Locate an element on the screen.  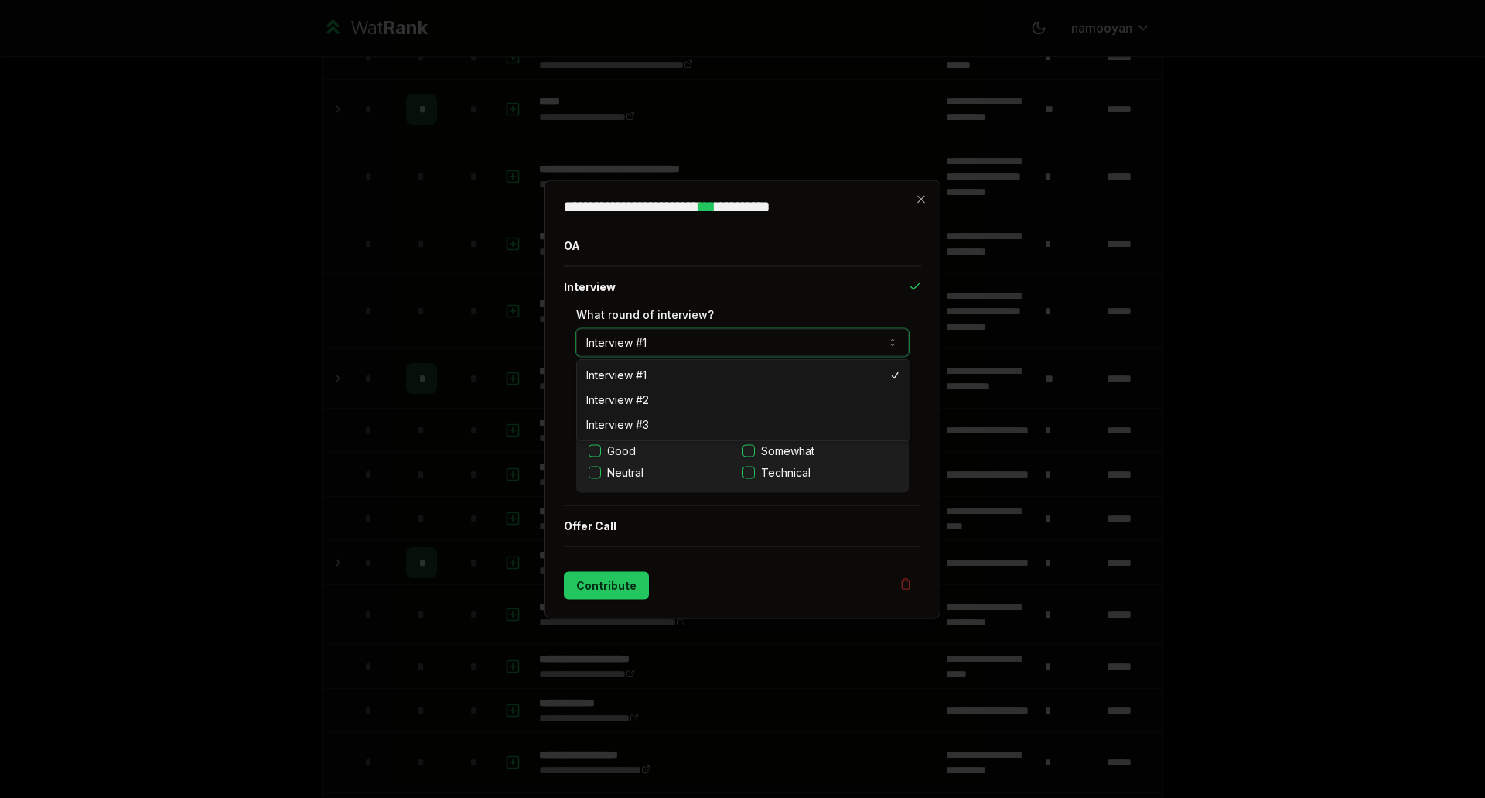
span: Interview #1 is located at coordinates (617, 375).